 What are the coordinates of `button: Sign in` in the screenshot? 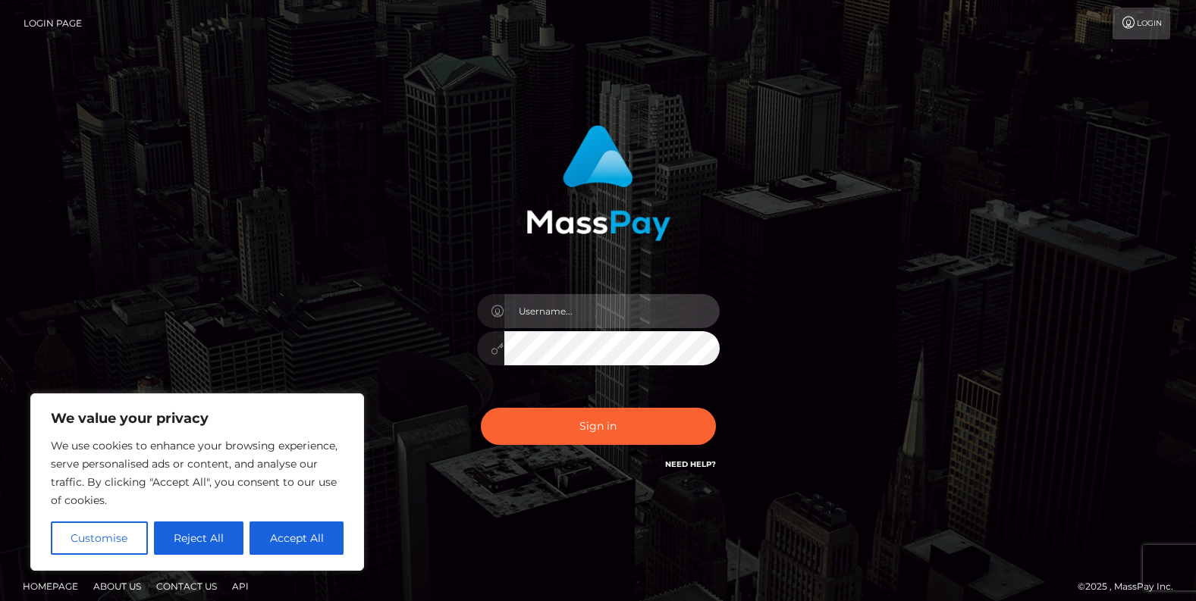 It's located at (598, 426).